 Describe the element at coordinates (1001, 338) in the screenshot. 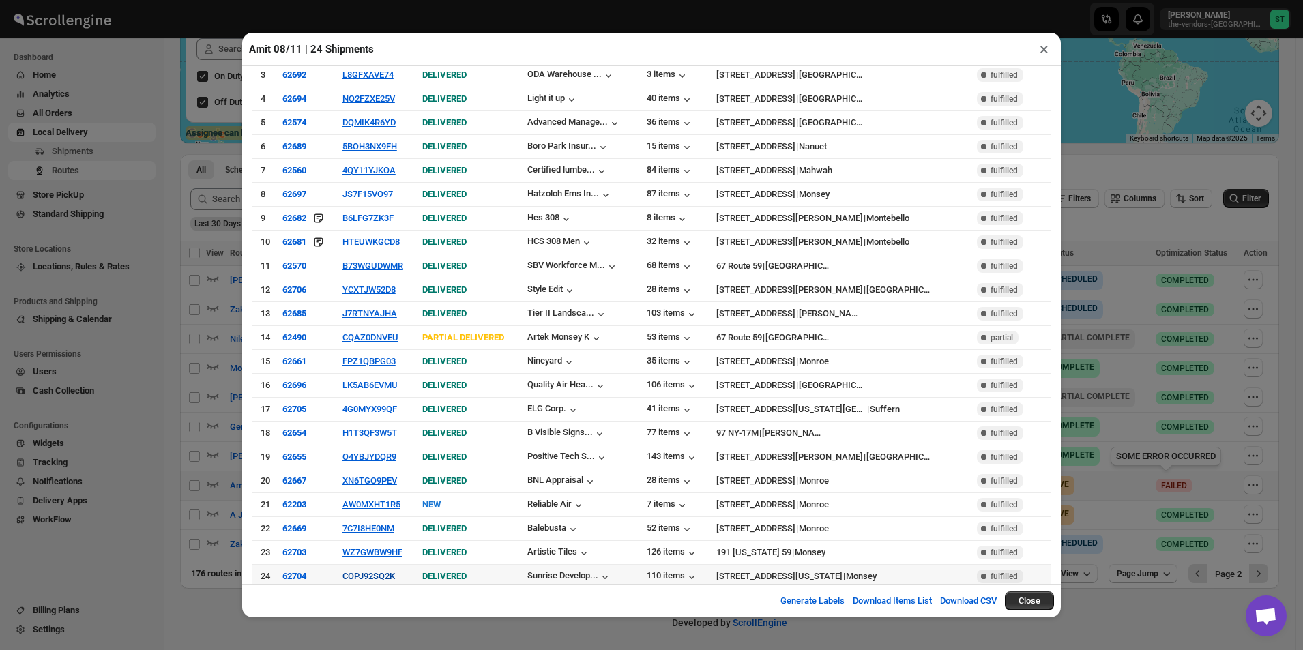

I see `span: partial` at that location.